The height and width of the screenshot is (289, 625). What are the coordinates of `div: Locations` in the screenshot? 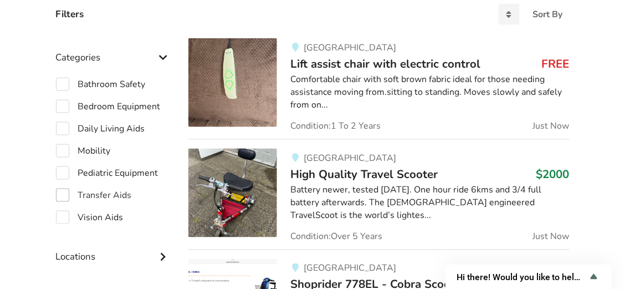 It's located at (114, 248).